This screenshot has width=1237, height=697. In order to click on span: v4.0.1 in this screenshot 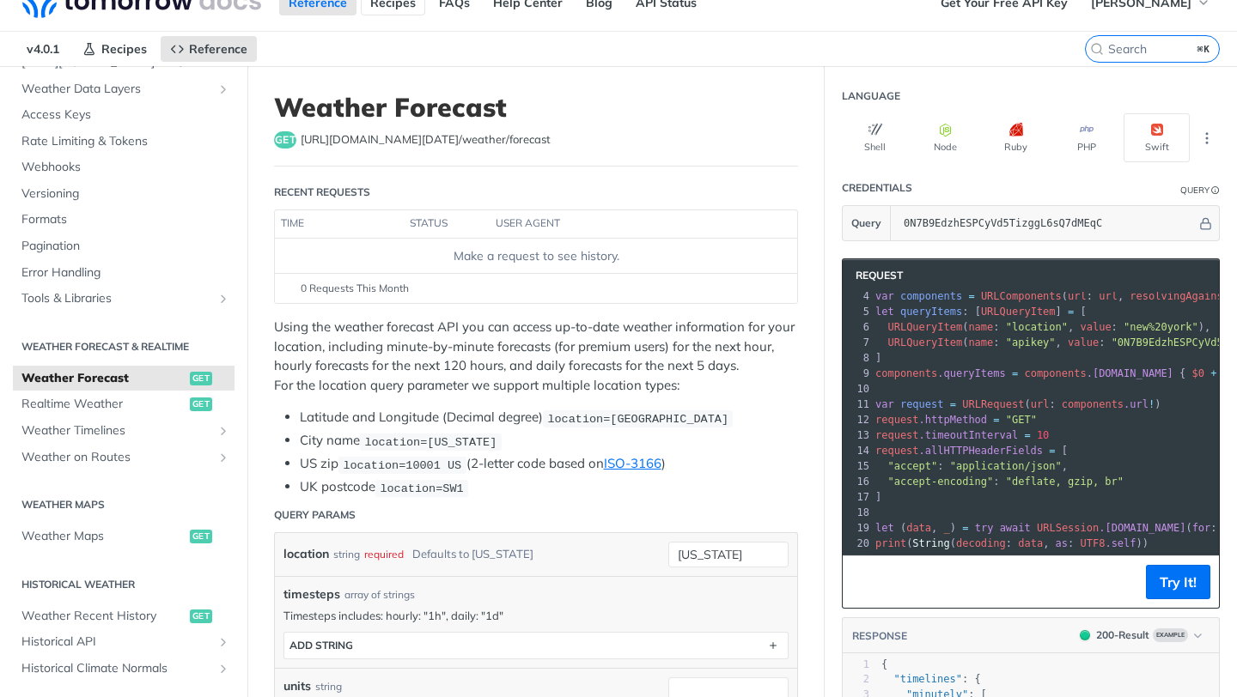, I will do `click(43, 49)`.